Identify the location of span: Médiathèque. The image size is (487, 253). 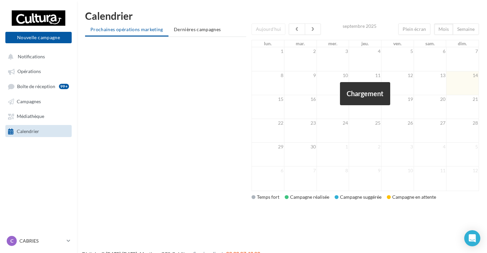
(30, 116).